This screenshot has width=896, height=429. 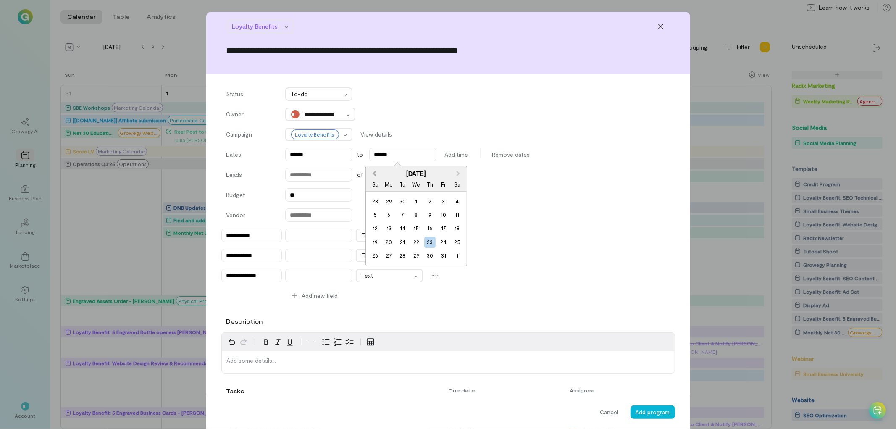 I want to click on label: Leads, so click(x=252, y=176).